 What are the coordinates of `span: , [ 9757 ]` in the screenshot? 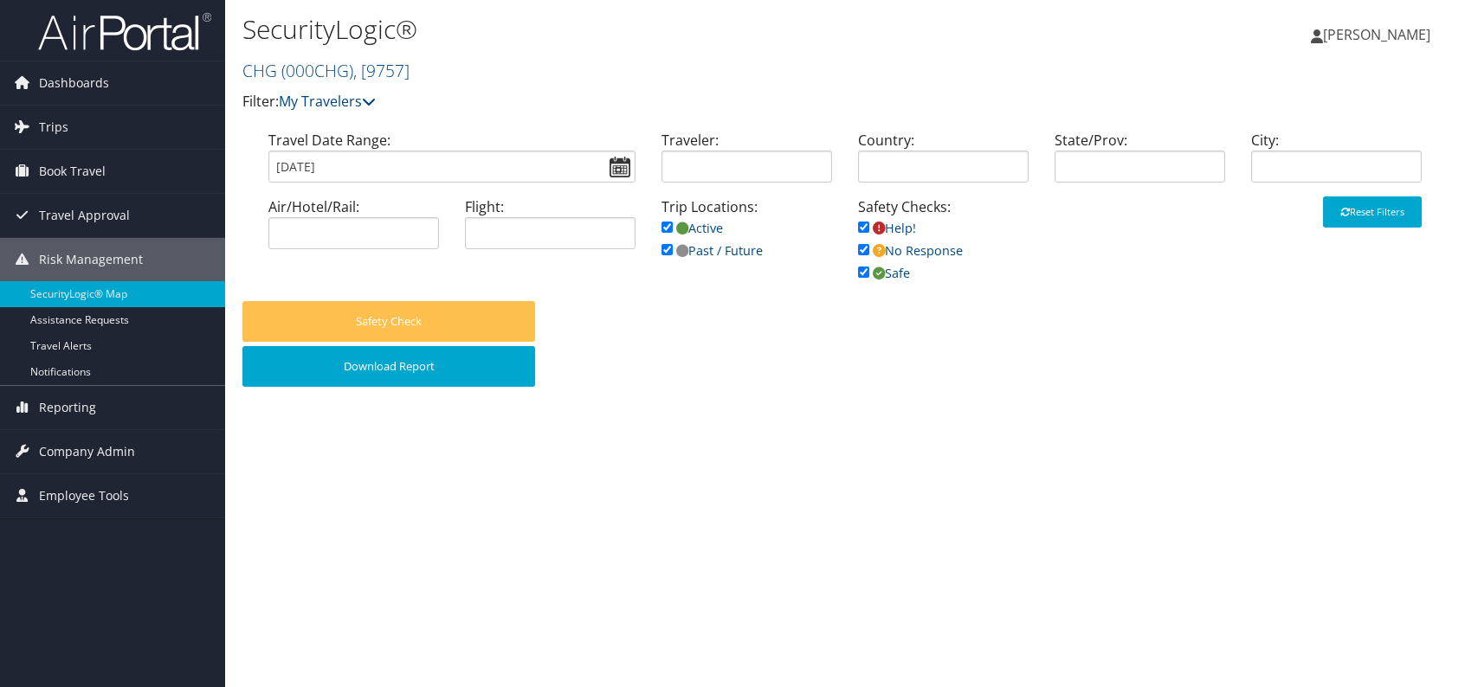 It's located at (381, 70).